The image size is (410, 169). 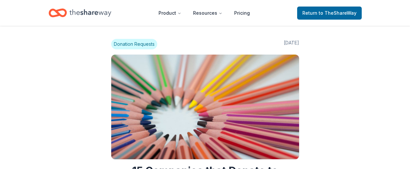 What do you see at coordinates (330, 13) in the screenshot?
I see `a: Returnto TheShareWay` at bounding box center [330, 13].